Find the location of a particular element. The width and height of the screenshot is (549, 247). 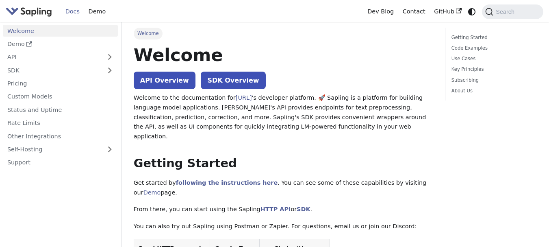

a: API Overview is located at coordinates (165, 80).